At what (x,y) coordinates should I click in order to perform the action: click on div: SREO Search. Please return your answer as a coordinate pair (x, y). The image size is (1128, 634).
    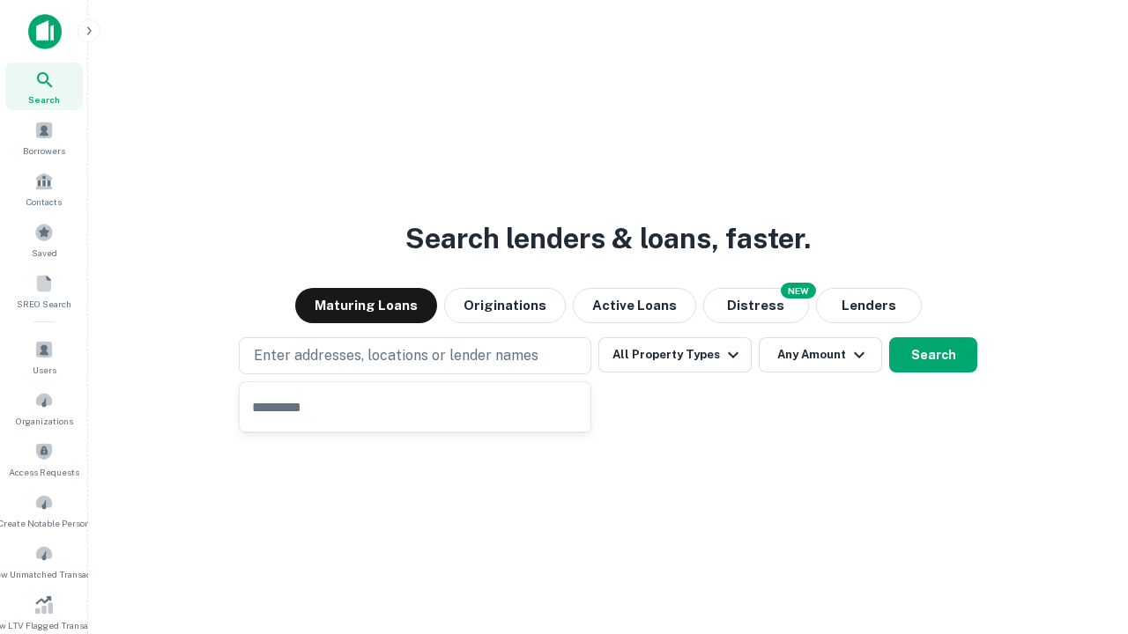
    Looking at the image, I should click on (44, 291).